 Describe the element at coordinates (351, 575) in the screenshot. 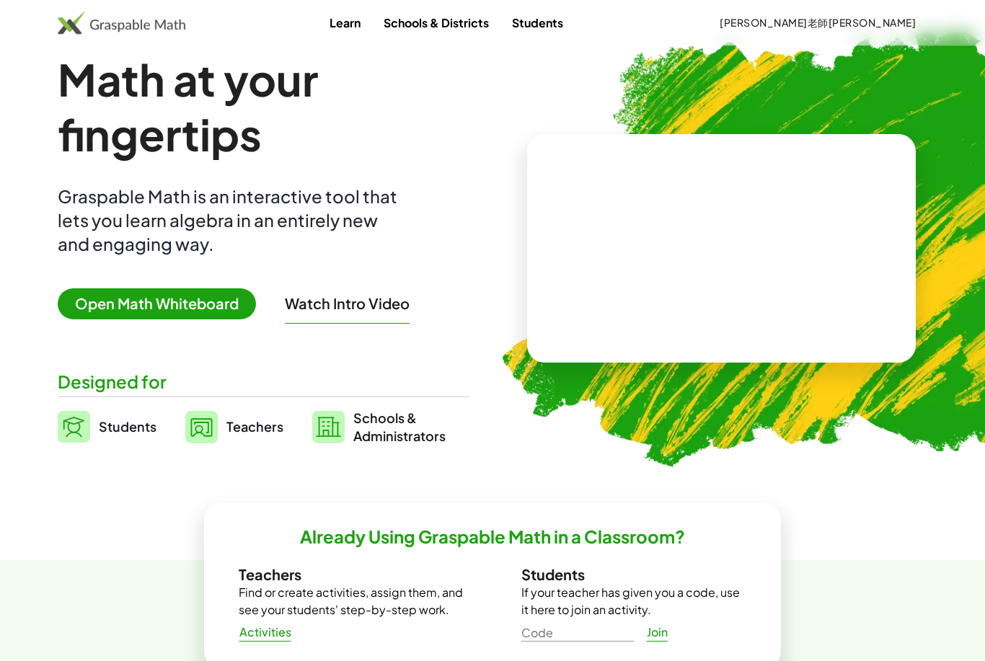

I see `h3: Teachers` at that location.